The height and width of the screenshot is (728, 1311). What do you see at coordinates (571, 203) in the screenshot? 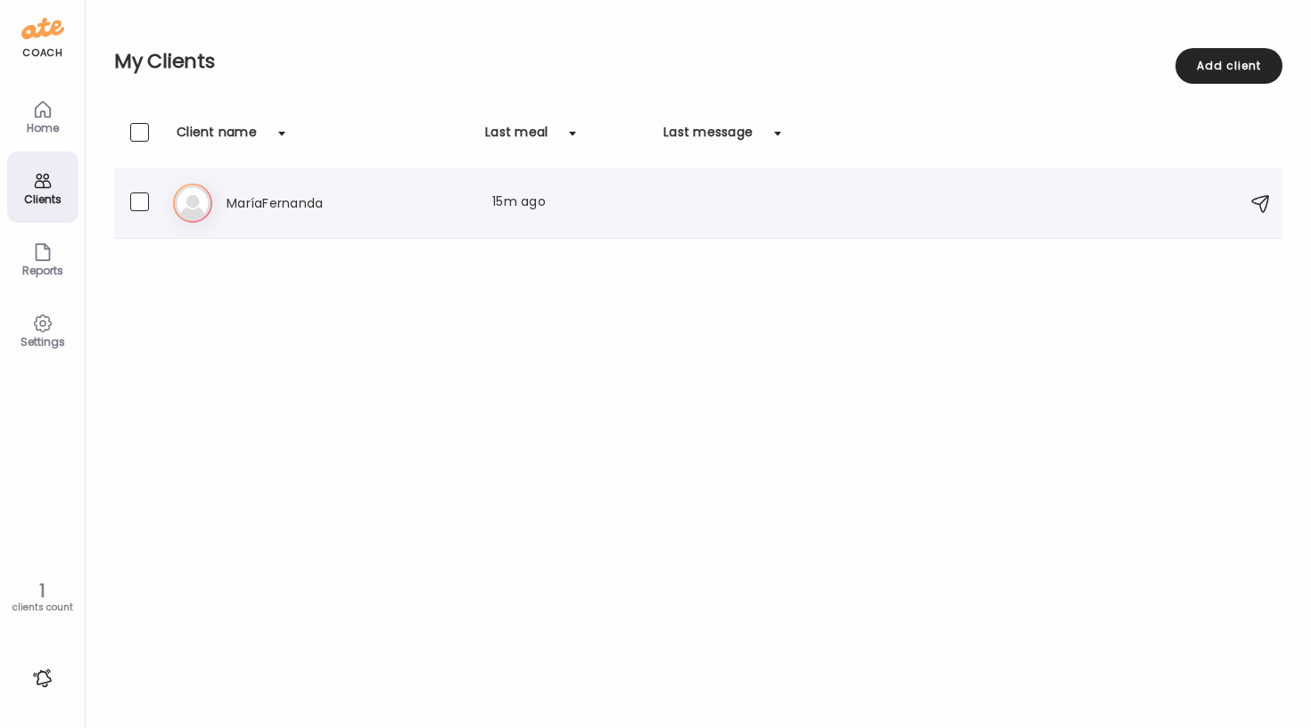
I see `div: 15m ago` at bounding box center [571, 203].